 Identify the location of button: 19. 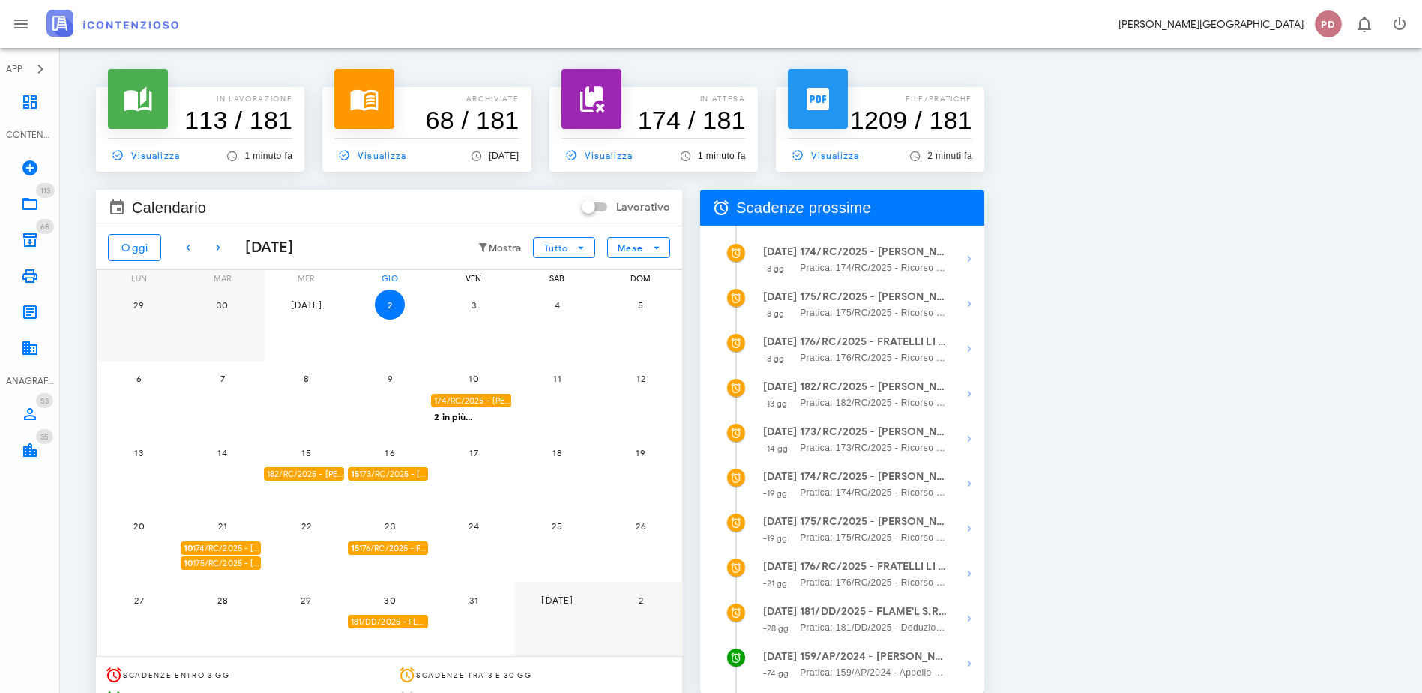
(641, 452).